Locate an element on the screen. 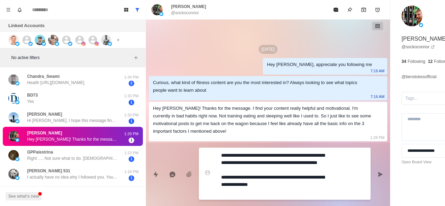 This screenshot has width=445, height=206. p: 1:34 PM is located at coordinates (131, 77).